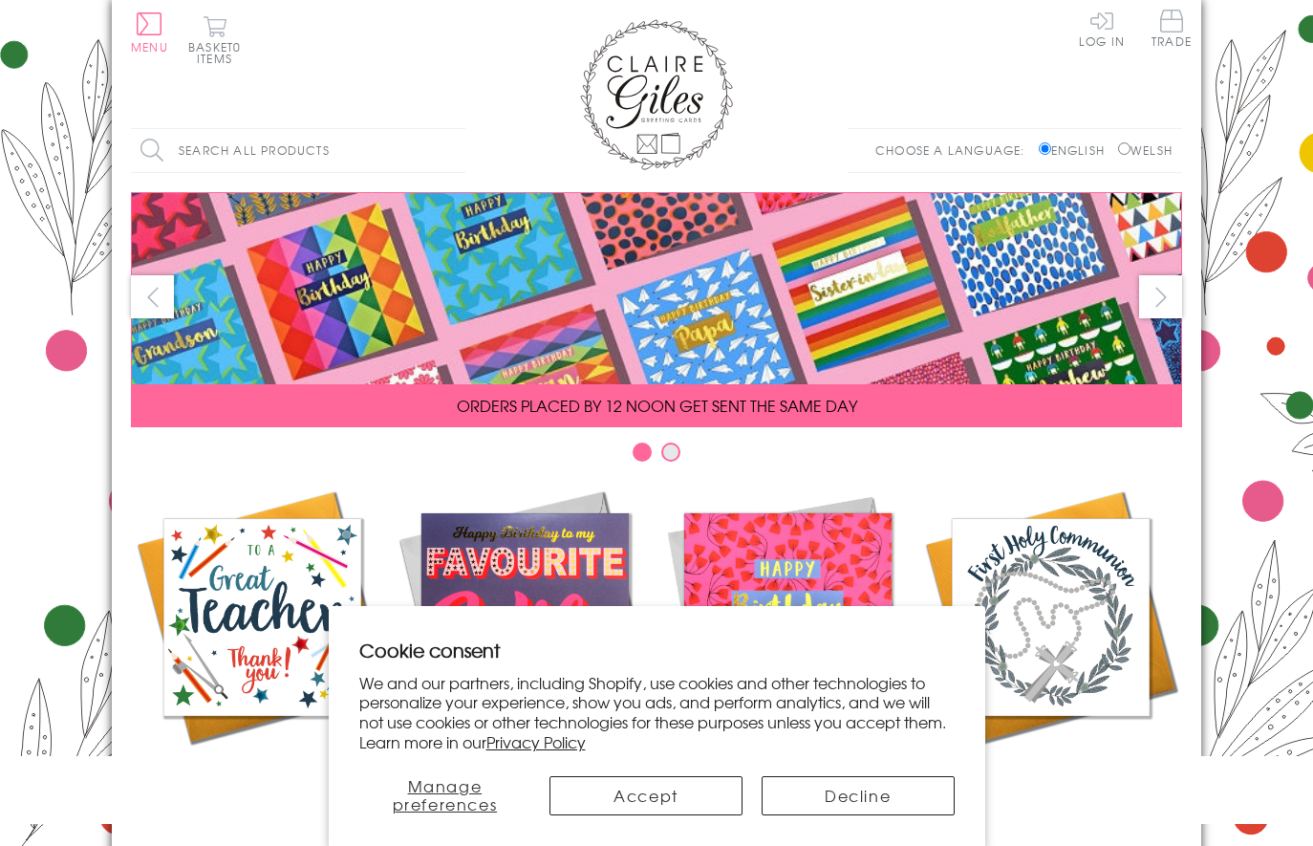 The image size is (1313, 846). I want to click on label: English, so click(1076, 150).